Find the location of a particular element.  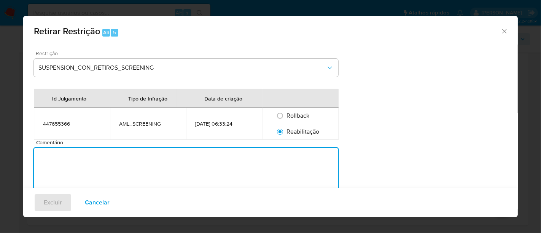

span: Cancelar is located at coordinates (97, 203).